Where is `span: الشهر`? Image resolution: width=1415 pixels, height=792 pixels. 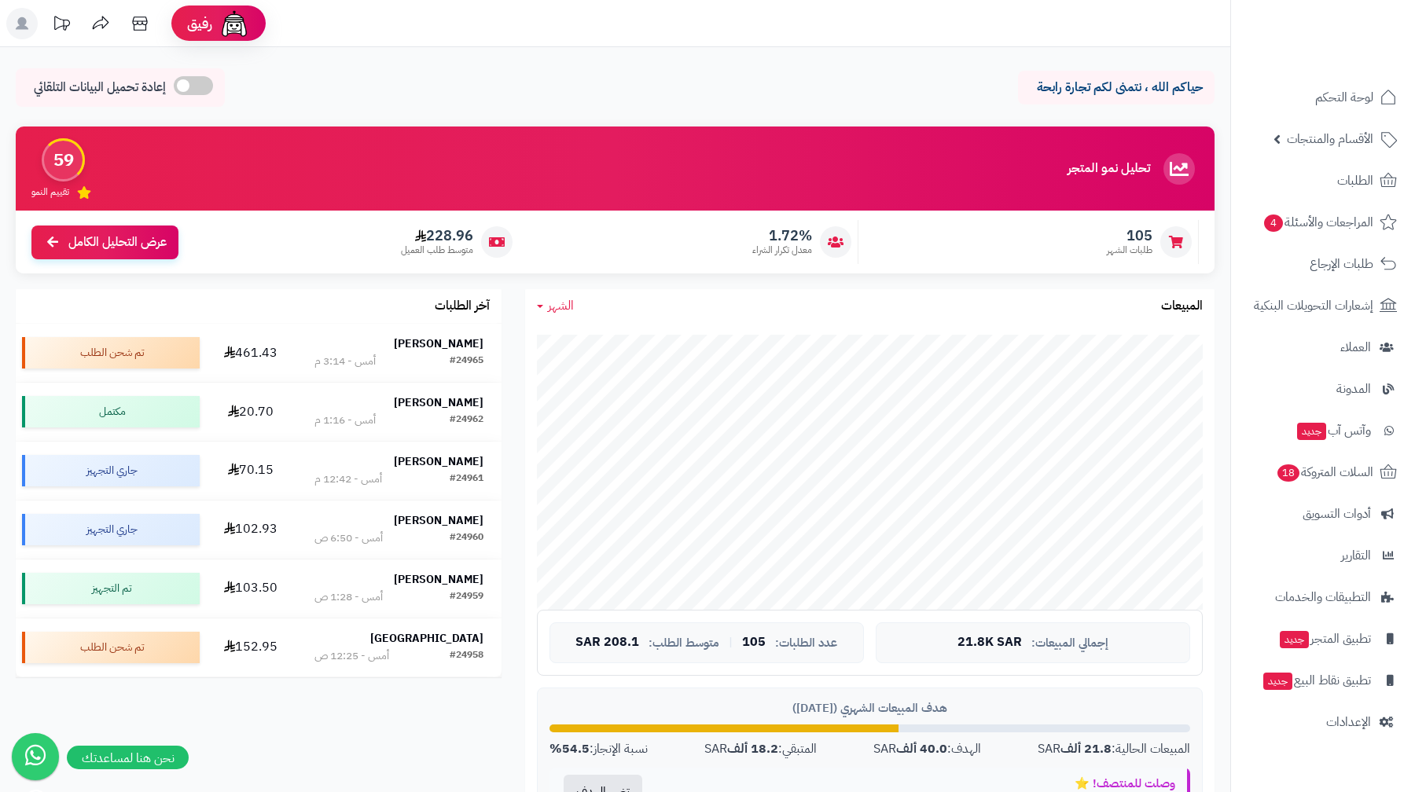
span: الشهر is located at coordinates (560, 306).